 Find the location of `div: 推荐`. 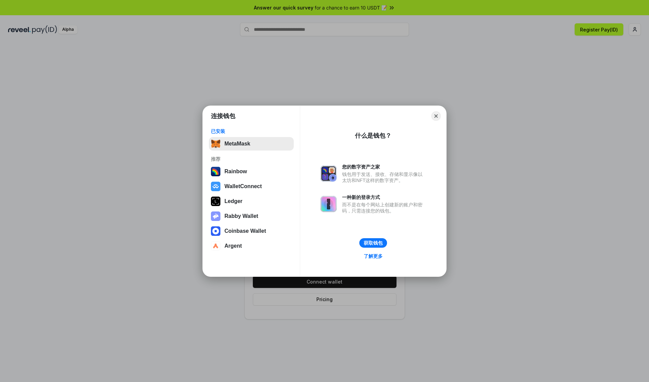

div: 推荐 is located at coordinates (251, 159).